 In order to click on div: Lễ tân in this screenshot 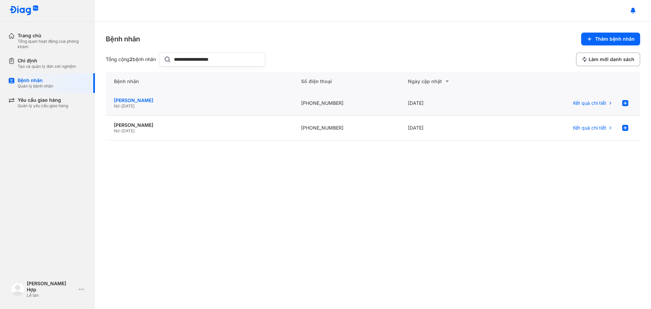, I will do `click(51, 295)`.